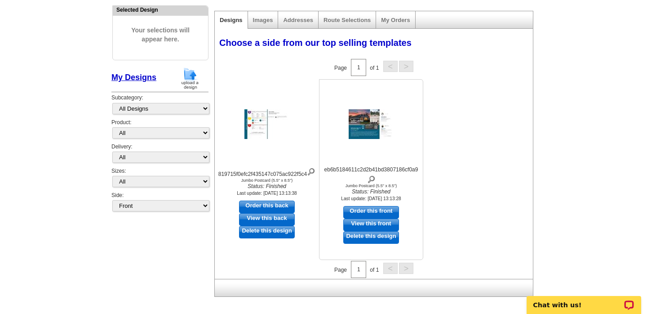 This screenshot has width=647, height=314. I want to click on a: View this front, so click(371, 225).